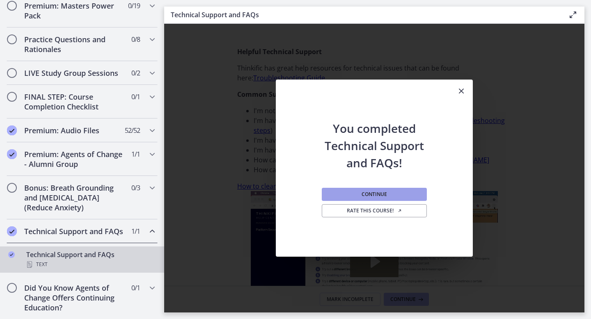 This screenshot has height=319, width=591. Describe the element at coordinates (135, 73) in the screenshot. I see `span: 0 / 2` at that location.